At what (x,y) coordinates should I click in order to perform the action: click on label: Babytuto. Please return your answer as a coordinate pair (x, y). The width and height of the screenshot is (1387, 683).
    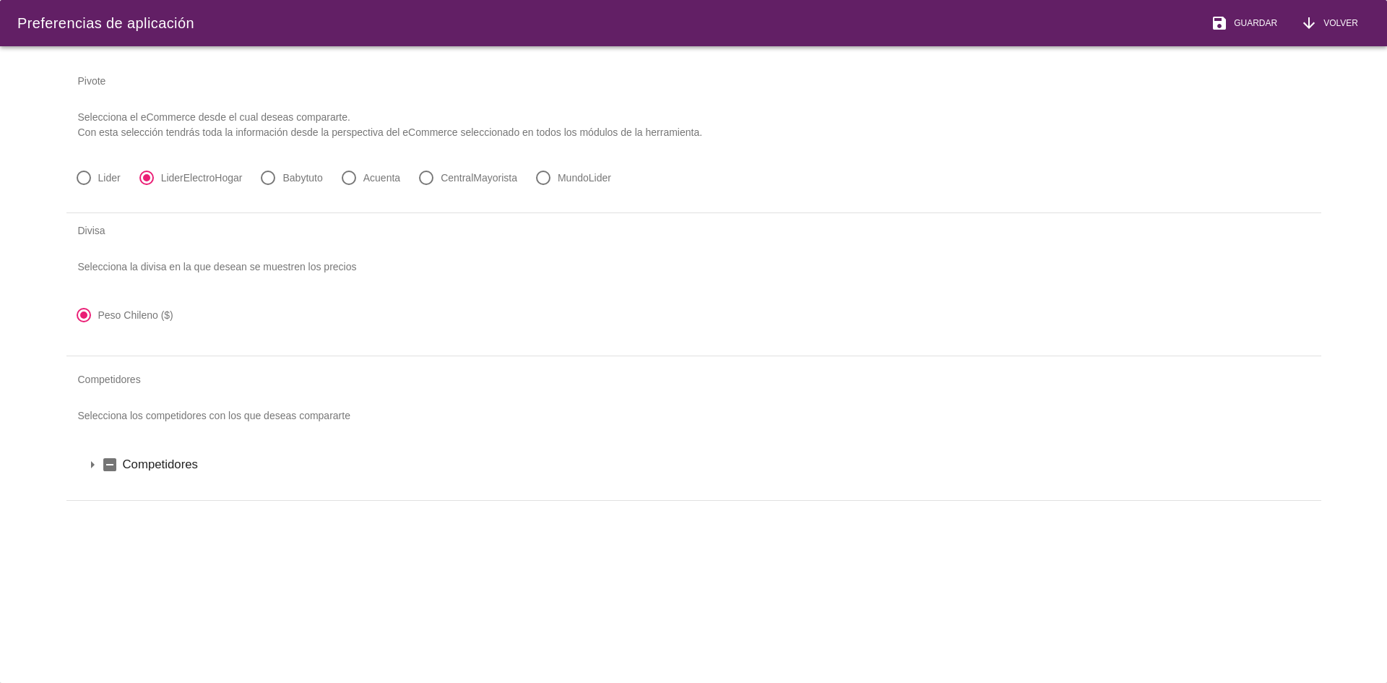
    Looking at the image, I should click on (302, 178).